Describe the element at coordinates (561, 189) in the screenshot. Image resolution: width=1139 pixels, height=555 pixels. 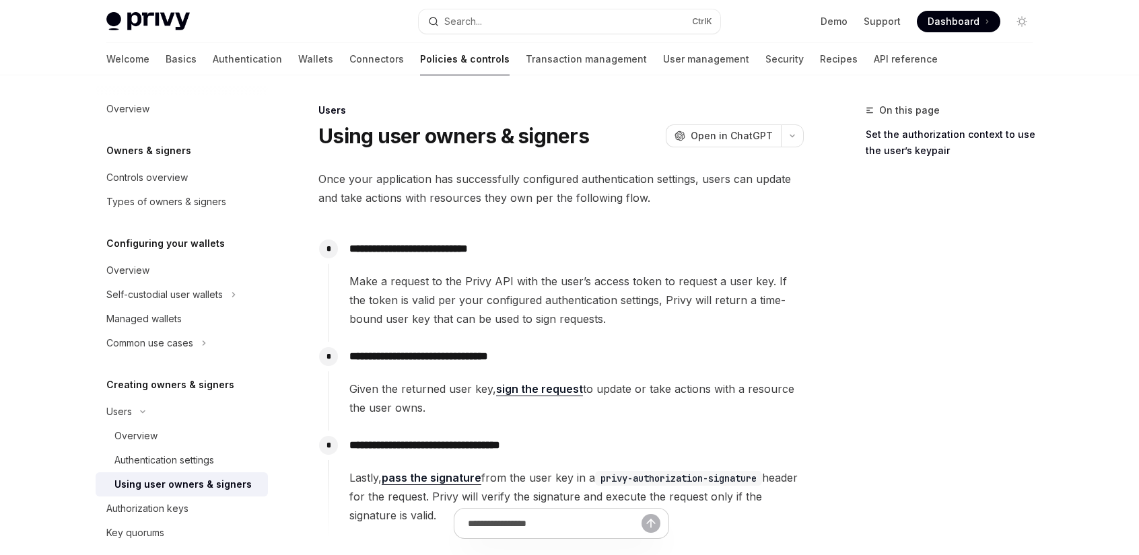
I see `span: Once your application has successfully configured authentication settings, users can update and t...` at that location.